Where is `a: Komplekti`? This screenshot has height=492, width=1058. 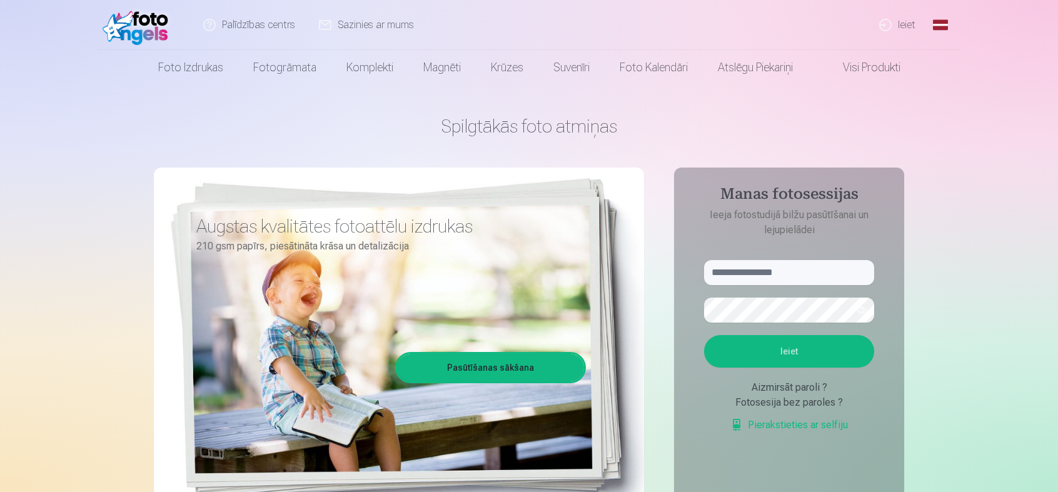
a: Komplekti is located at coordinates (369, 68).